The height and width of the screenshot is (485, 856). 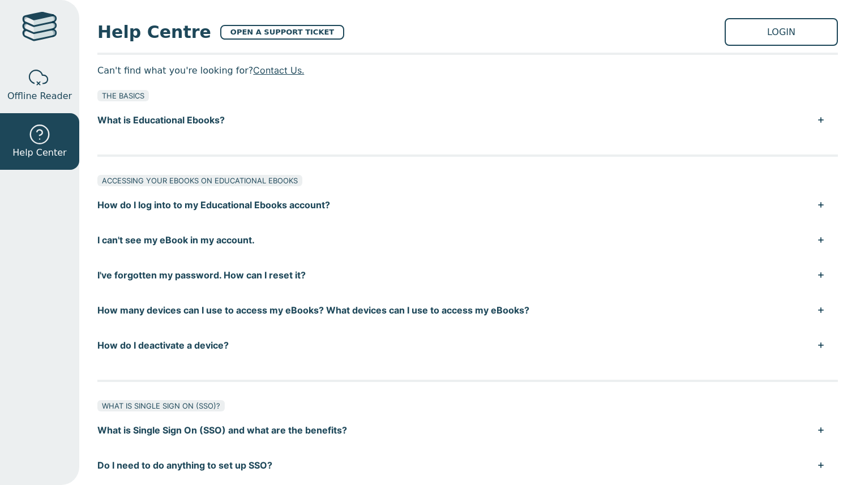 What do you see at coordinates (467, 310) in the screenshot?
I see `button: How many devices can I use to access my eBooks? What devices can I use to access my eBooks?` at bounding box center [467, 310].